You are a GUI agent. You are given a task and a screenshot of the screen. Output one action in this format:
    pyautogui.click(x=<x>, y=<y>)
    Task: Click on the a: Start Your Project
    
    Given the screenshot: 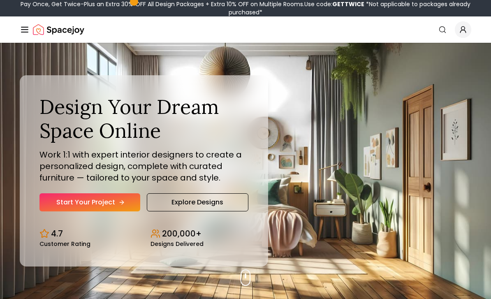 What is the action you would take?
    pyautogui.click(x=90, y=202)
    